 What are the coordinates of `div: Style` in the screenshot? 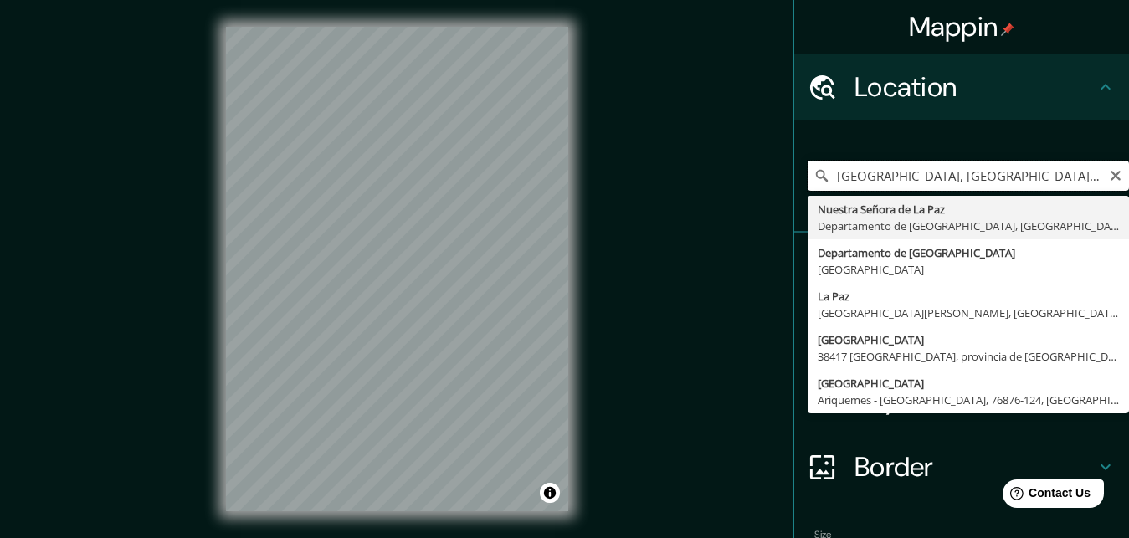 It's located at (962, 333).